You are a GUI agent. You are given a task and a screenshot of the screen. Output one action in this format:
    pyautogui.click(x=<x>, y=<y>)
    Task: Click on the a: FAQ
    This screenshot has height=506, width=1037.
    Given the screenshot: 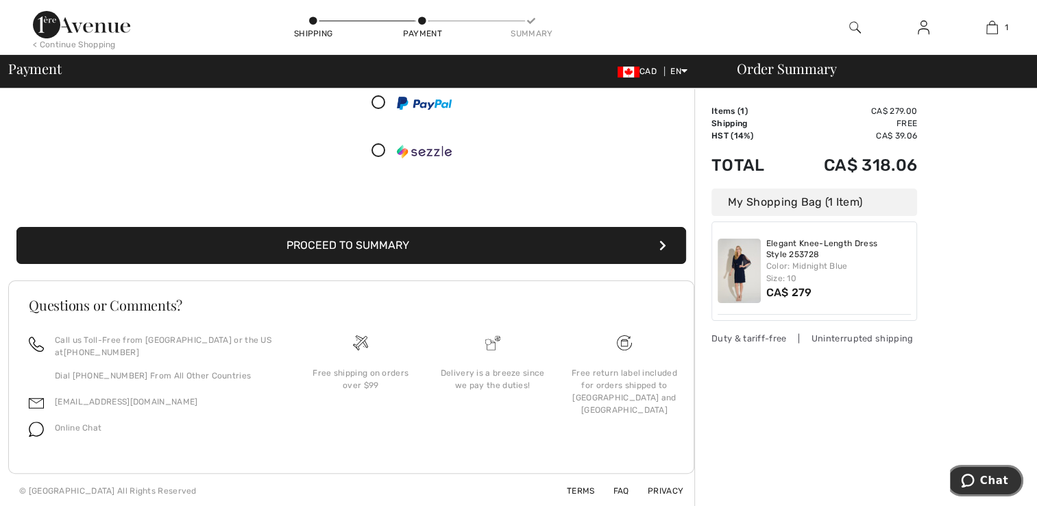 What is the action you would take?
    pyautogui.click(x=613, y=491)
    